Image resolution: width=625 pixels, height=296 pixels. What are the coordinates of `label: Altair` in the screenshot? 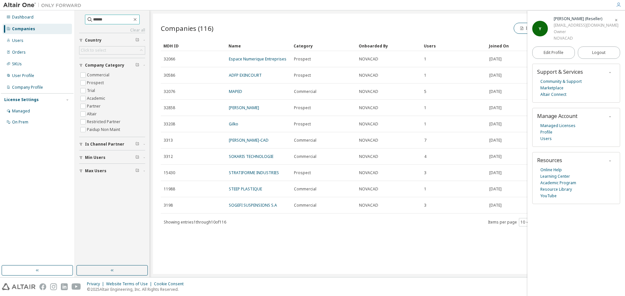 It's located at (92, 114).